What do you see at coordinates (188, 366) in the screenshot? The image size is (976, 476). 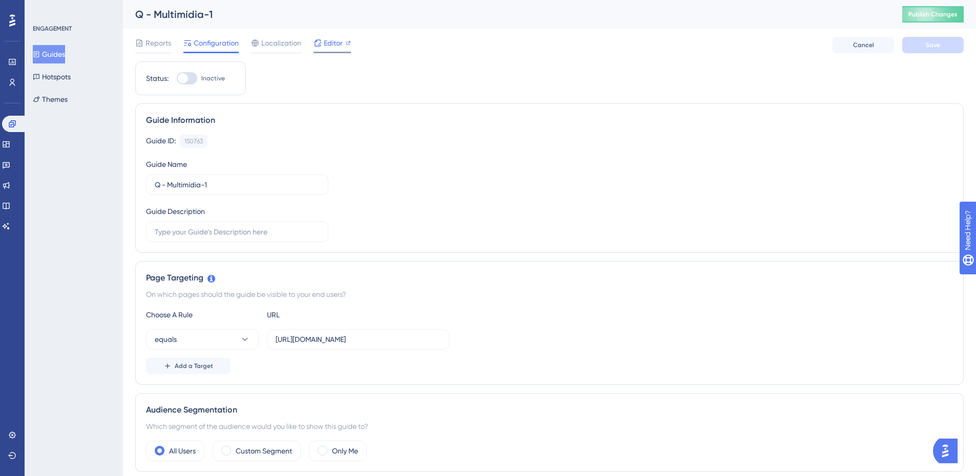 I see `button: Add a Target` at bounding box center [188, 366].